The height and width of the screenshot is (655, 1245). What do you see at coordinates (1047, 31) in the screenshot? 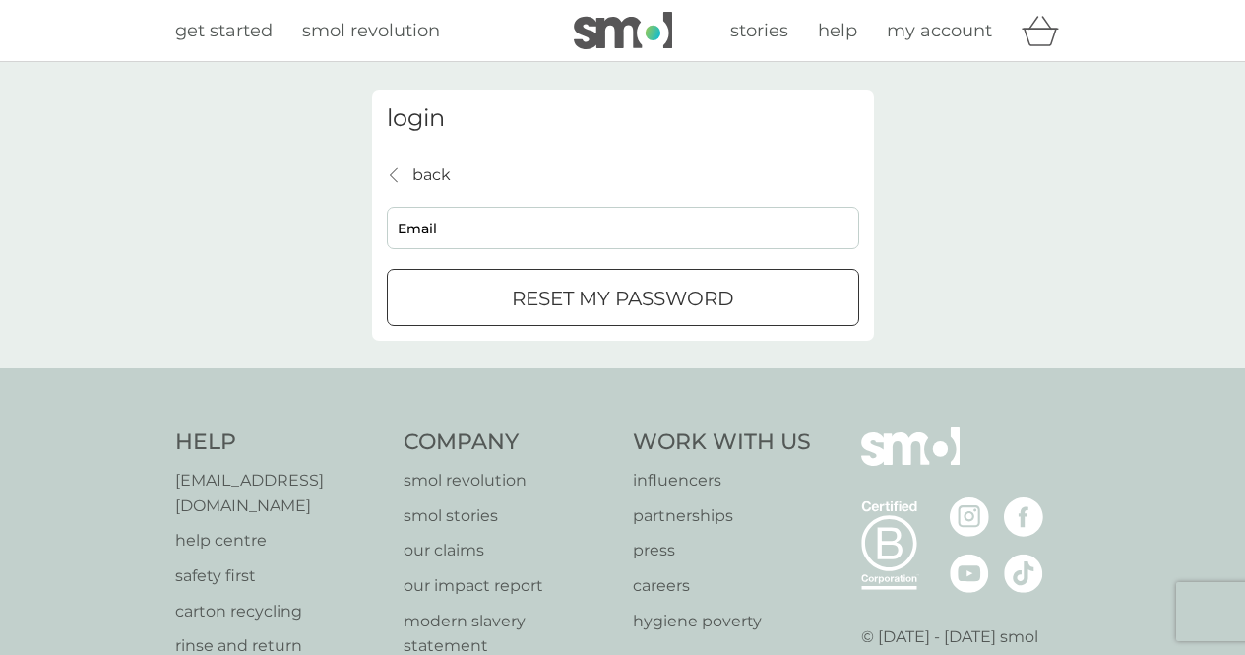
I see `div: basket` at bounding box center [1047, 31].